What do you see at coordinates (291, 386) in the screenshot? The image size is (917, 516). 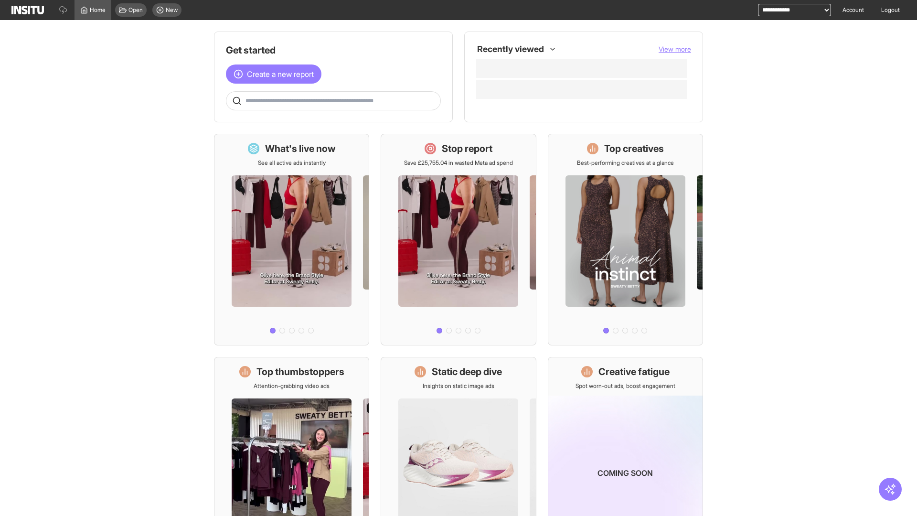 I see `p: Attention-grabbing video ads` at bounding box center [291, 386].